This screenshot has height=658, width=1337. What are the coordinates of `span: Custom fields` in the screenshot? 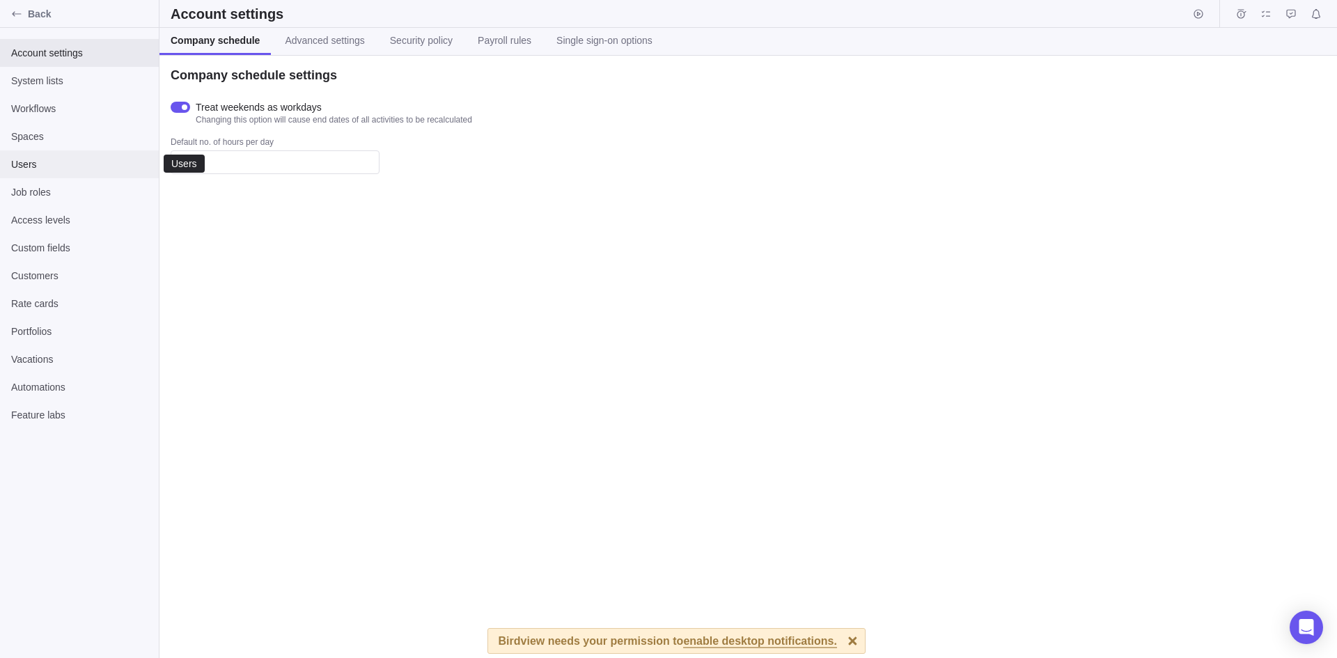 It's located at (79, 248).